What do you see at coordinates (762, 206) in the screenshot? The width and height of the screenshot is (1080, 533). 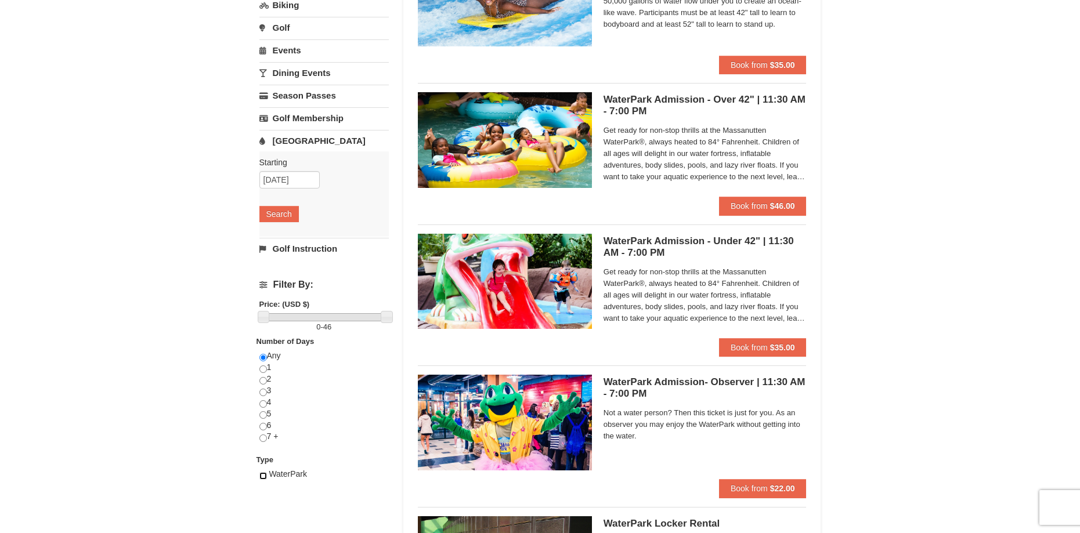 I see `button: Book from $46.00` at bounding box center [762, 206].